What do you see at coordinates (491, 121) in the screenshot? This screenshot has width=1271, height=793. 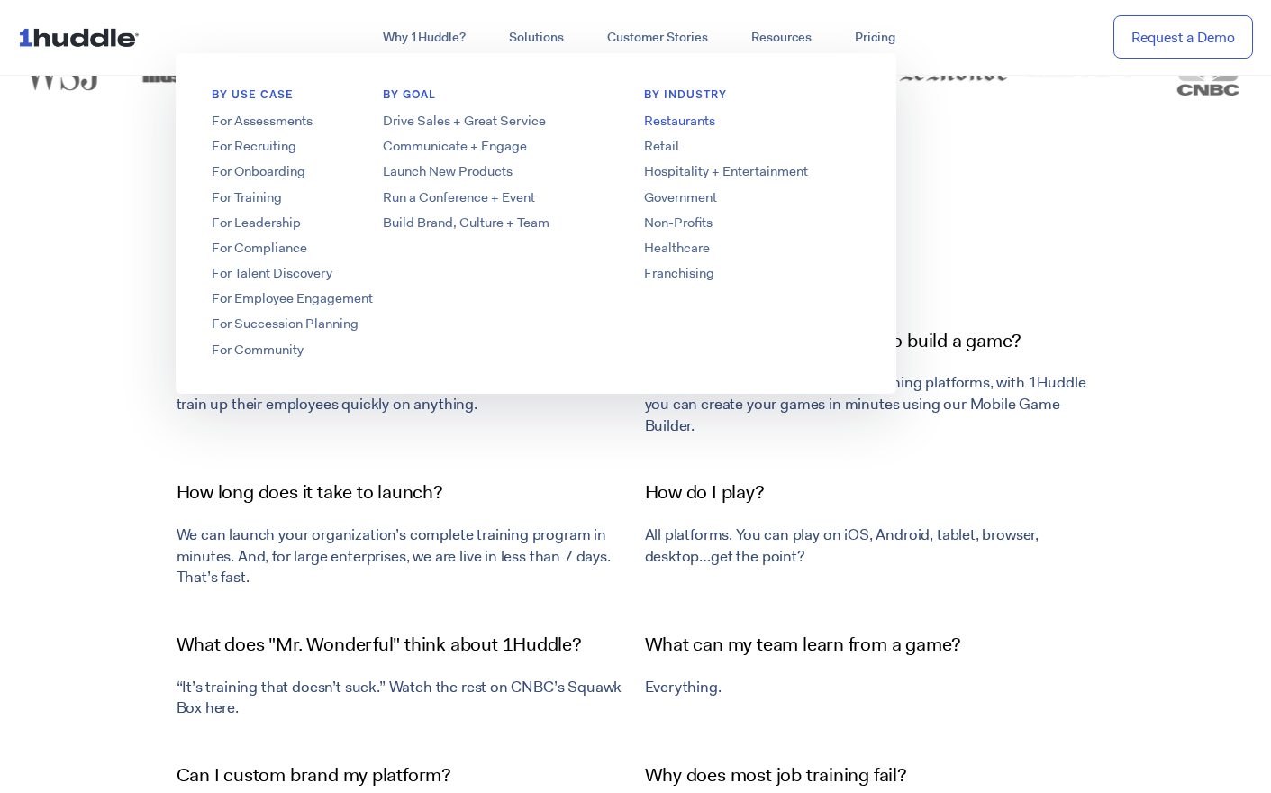 I see `a: Drive Sales + Great Service` at bounding box center [491, 121].